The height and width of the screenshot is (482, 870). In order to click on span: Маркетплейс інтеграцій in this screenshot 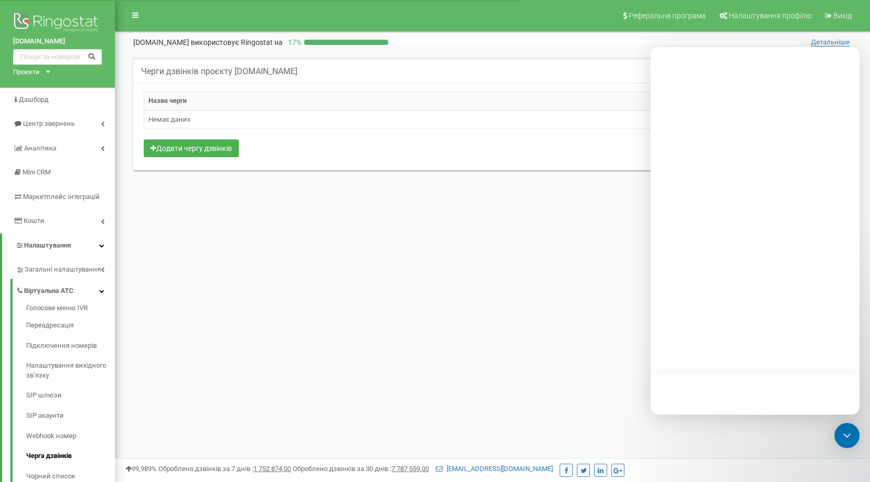, I will do `click(61, 196)`.